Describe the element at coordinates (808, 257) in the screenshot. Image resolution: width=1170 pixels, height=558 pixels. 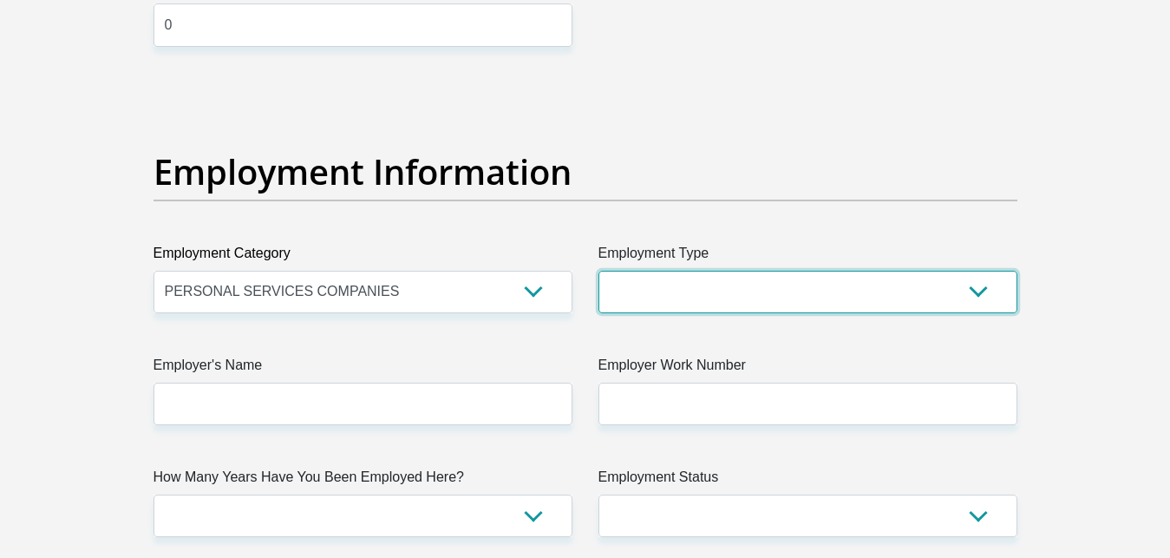
I see `label: Employment Type` at that location.